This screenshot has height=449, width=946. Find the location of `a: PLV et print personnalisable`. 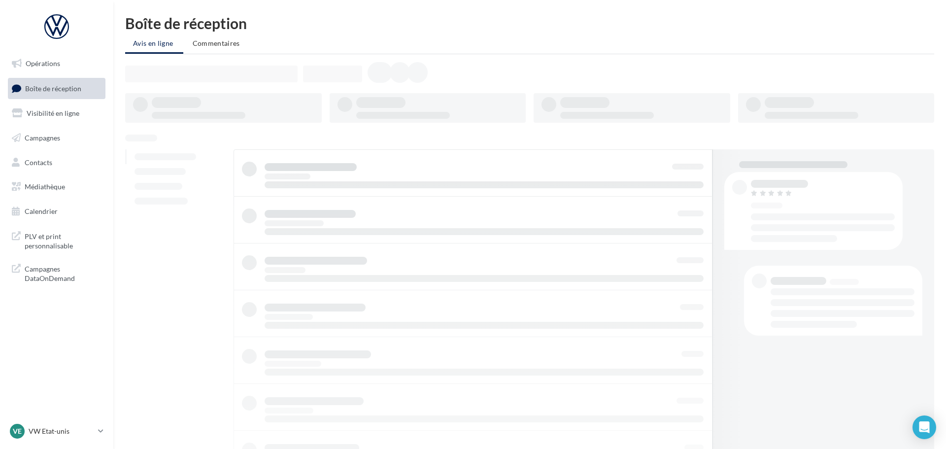

a: PLV et print personnalisable is located at coordinates (57, 240).